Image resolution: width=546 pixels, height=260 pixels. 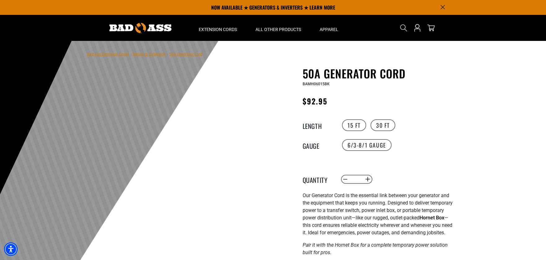 What do you see at coordinates (186, 54) in the screenshot?
I see `span: 50A Generator Cord` at bounding box center [186, 54].